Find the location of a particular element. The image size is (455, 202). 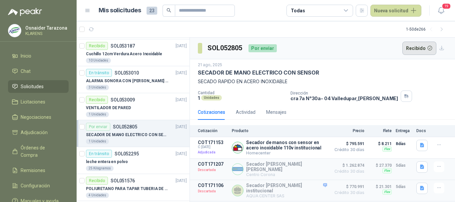

span: Negociaciones is located at coordinates (36, 117).